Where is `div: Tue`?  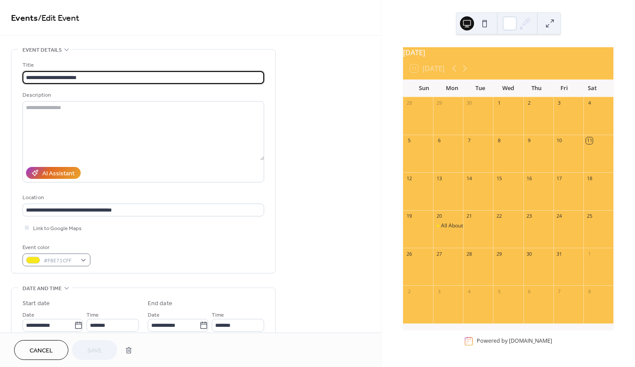
div: Tue is located at coordinates (480, 88).